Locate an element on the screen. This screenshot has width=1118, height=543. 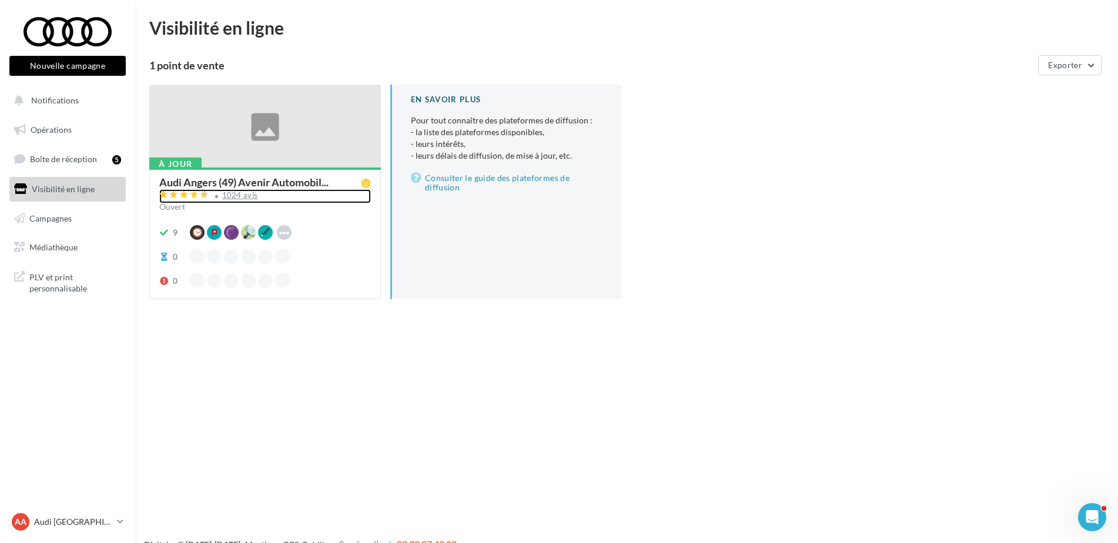
span: Opérations is located at coordinates (51, 129).